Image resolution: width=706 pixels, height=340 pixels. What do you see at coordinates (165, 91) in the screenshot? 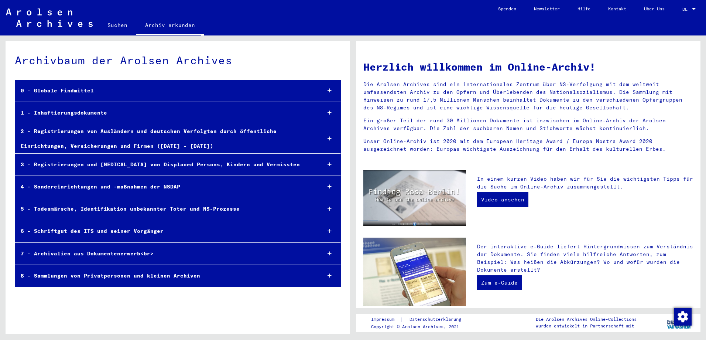
I see `div: 0 - Globale Findmittel` at bounding box center [165, 91].